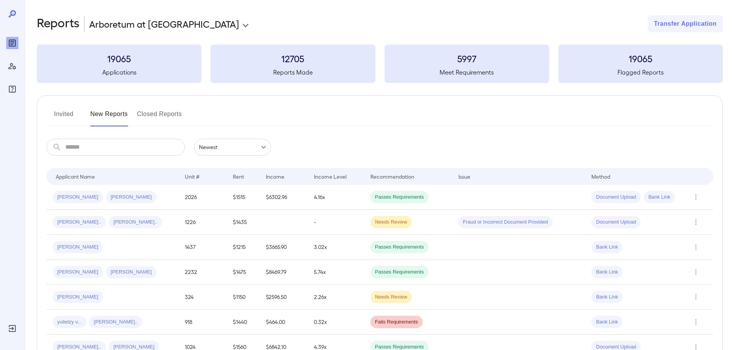  I want to click on div: Applicant Name, so click(75, 176).